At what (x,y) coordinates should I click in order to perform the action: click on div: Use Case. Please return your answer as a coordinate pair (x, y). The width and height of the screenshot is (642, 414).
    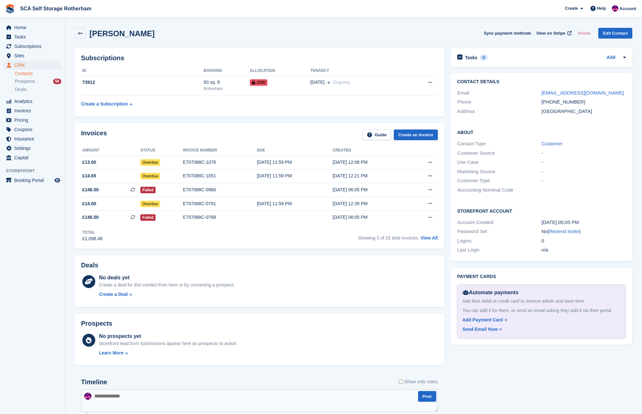
    Looking at the image, I should click on (499, 162).